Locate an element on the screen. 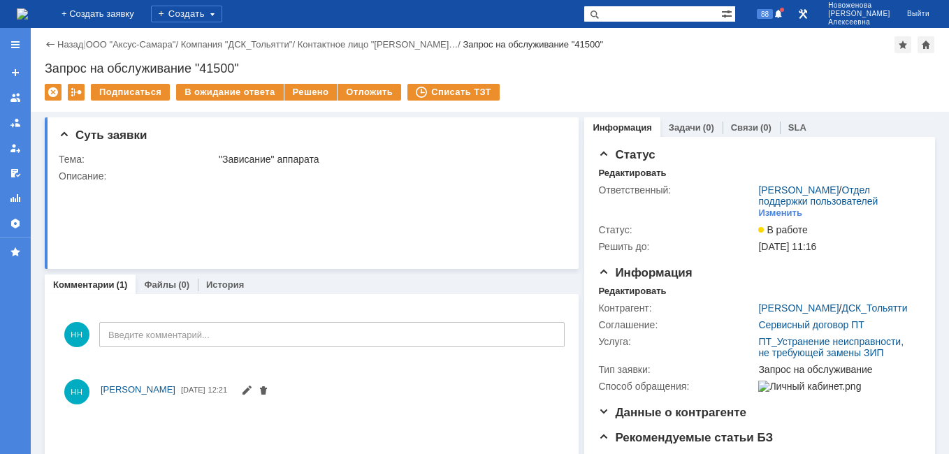 The width and height of the screenshot is (949, 454). div: Сделать домашней страницей is located at coordinates (926, 45).